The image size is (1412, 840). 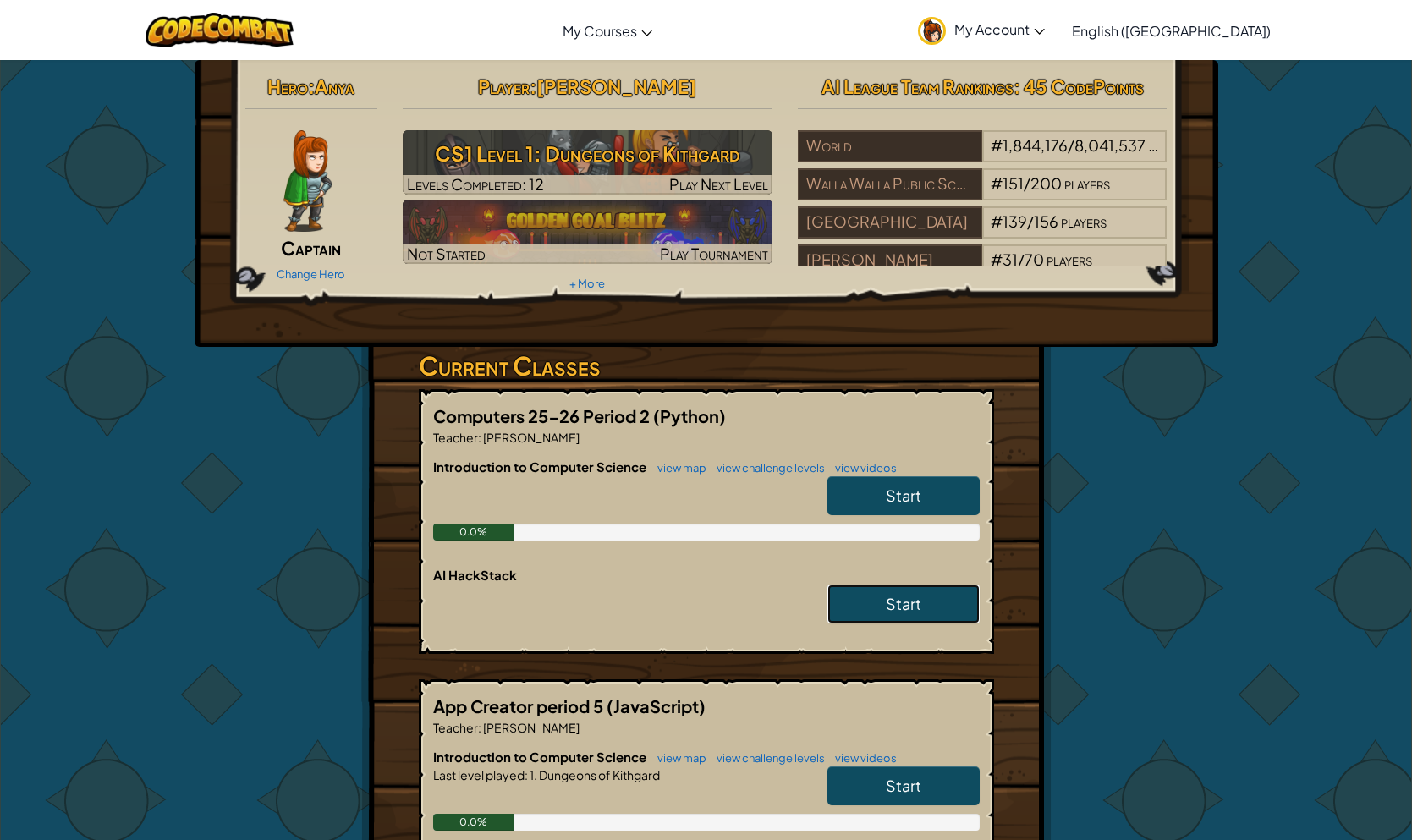 I want to click on img: CS1 Level 1: Dungeons of Kithgard, so click(x=588, y=162).